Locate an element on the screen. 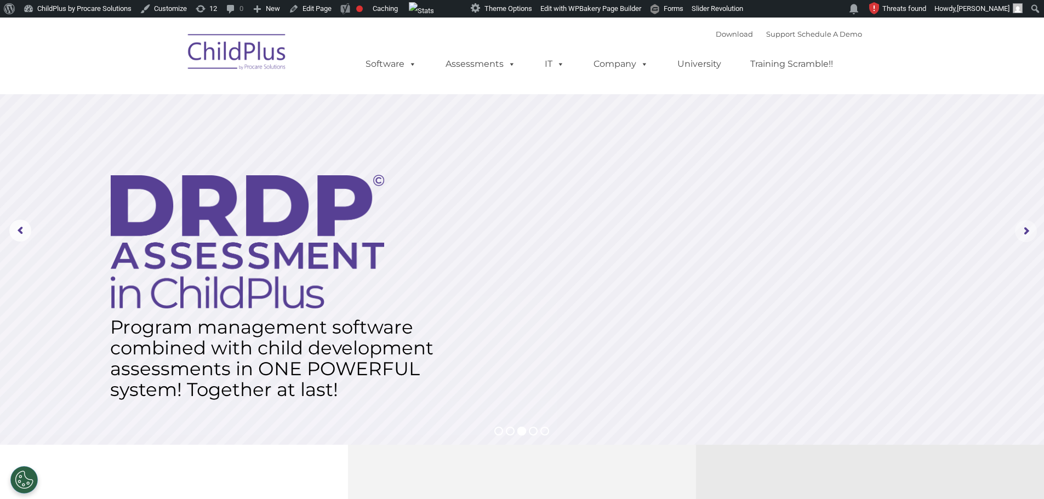 Image resolution: width=1044 pixels, height=499 pixels. div: Needs improvement is located at coordinates (360, 9).